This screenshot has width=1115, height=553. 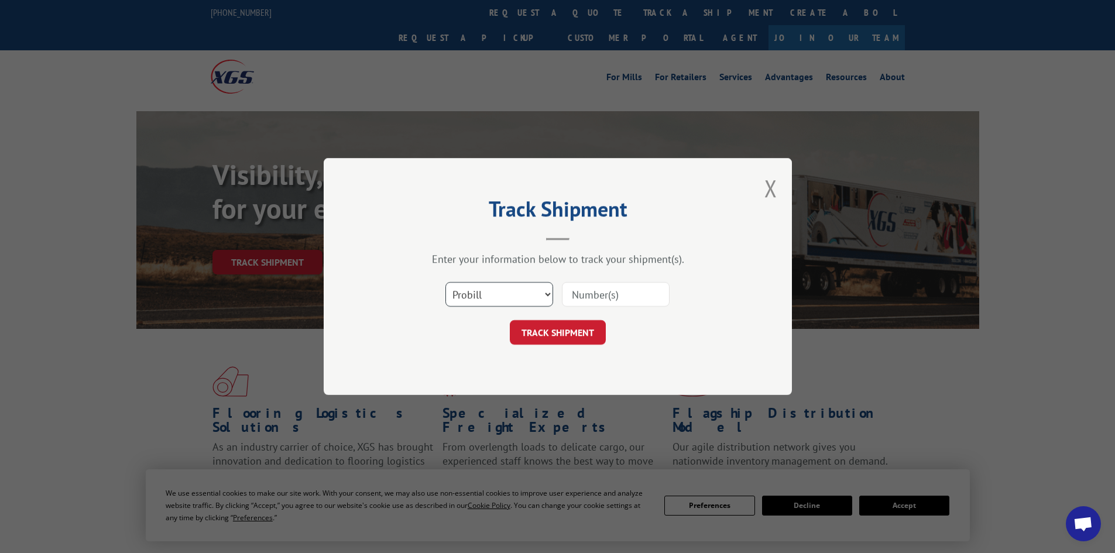 What do you see at coordinates (771, 188) in the screenshot?
I see `button: Close modal` at bounding box center [771, 188].